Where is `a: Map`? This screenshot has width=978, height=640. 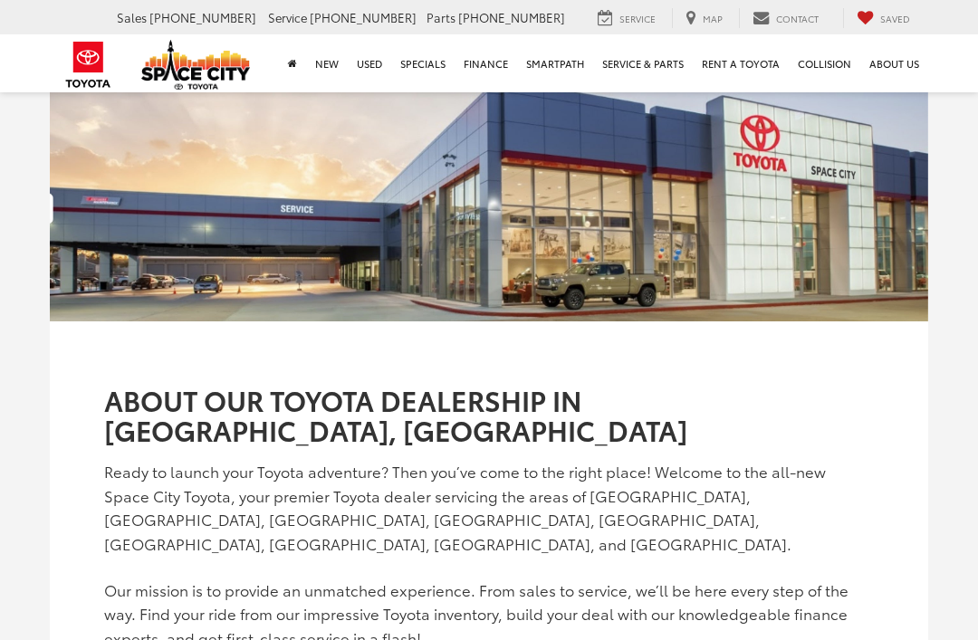
a: Map is located at coordinates (703, 18).